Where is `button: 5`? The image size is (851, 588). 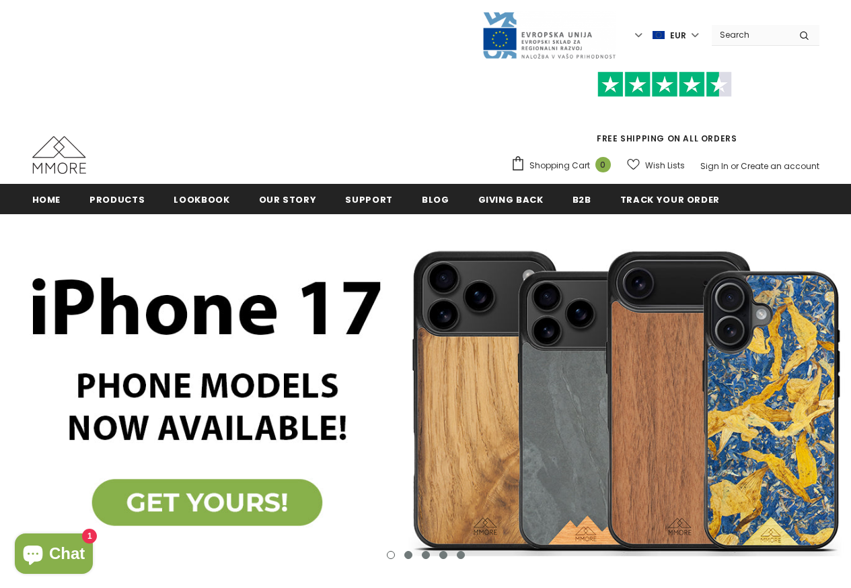 button: 5 is located at coordinates (461, 555).